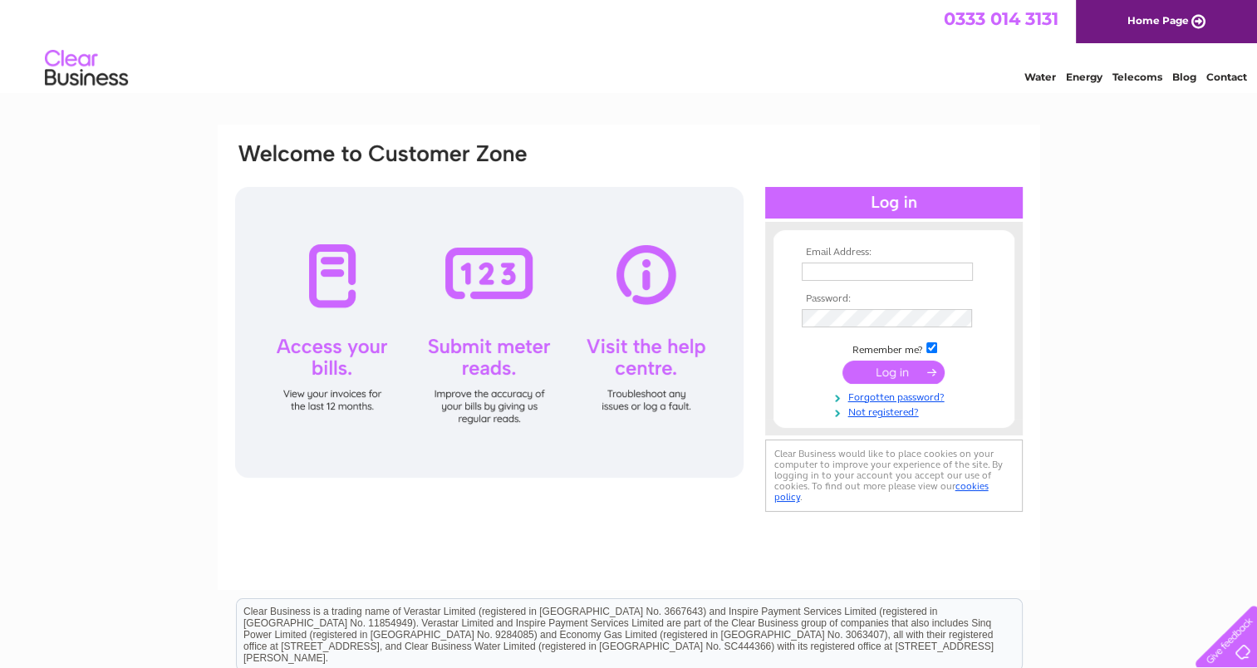  I want to click on a: Forgotten password?, so click(895, 395).